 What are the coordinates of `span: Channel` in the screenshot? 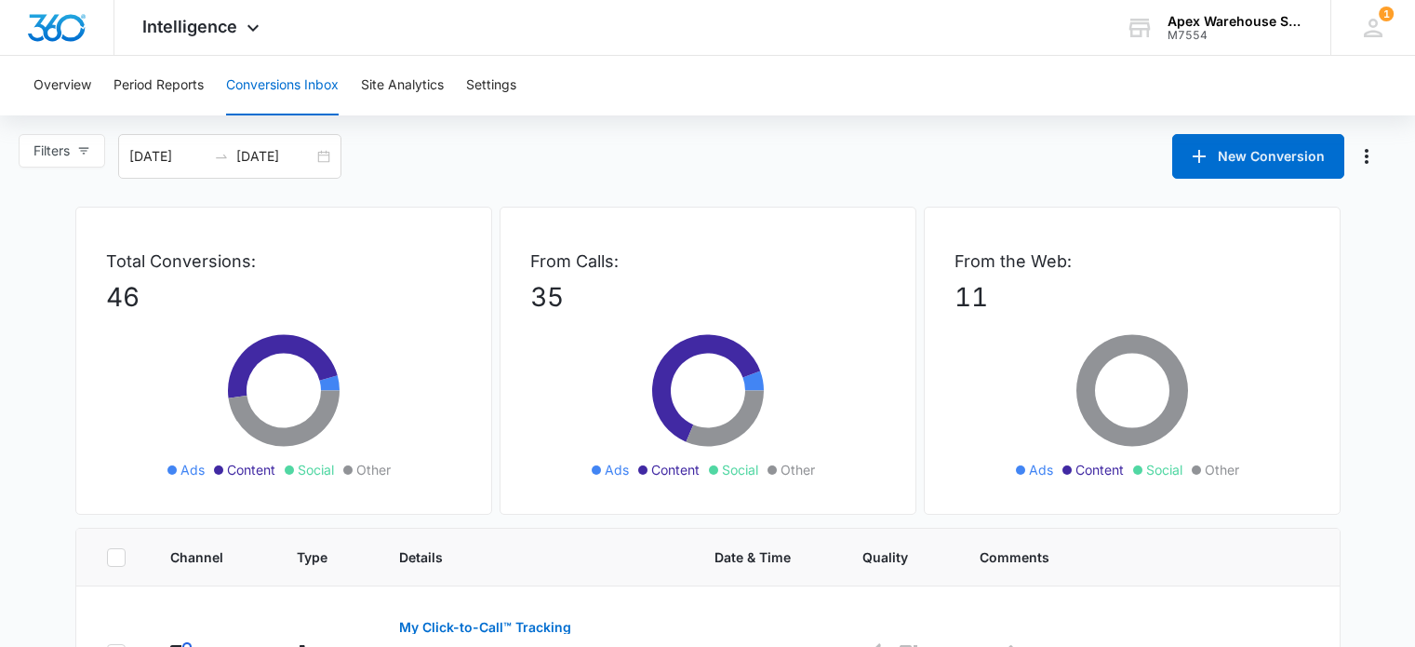 It's located at (197, 556).